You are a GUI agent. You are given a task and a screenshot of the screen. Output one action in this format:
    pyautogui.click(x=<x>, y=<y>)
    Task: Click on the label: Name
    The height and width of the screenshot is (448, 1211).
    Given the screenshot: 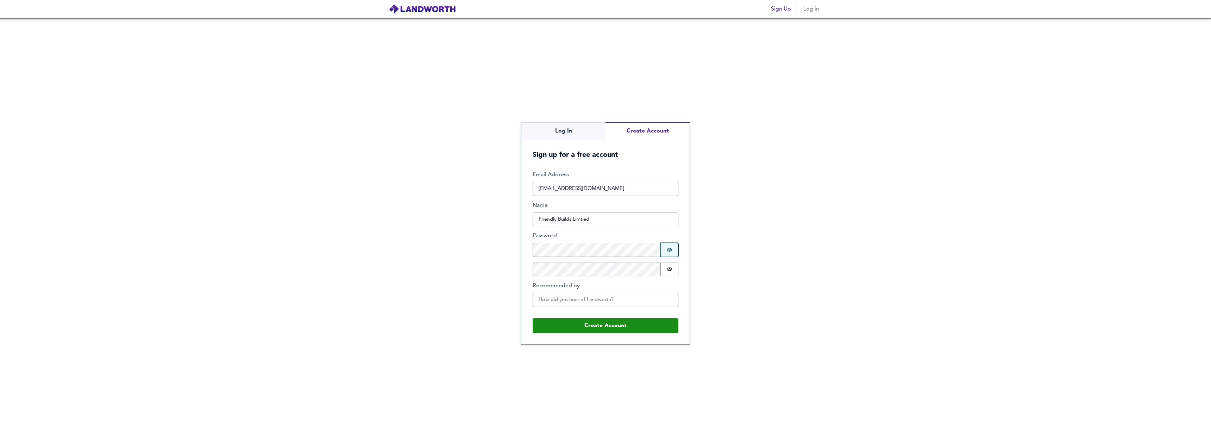 What is the action you would take?
    pyautogui.click(x=606, y=205)
    